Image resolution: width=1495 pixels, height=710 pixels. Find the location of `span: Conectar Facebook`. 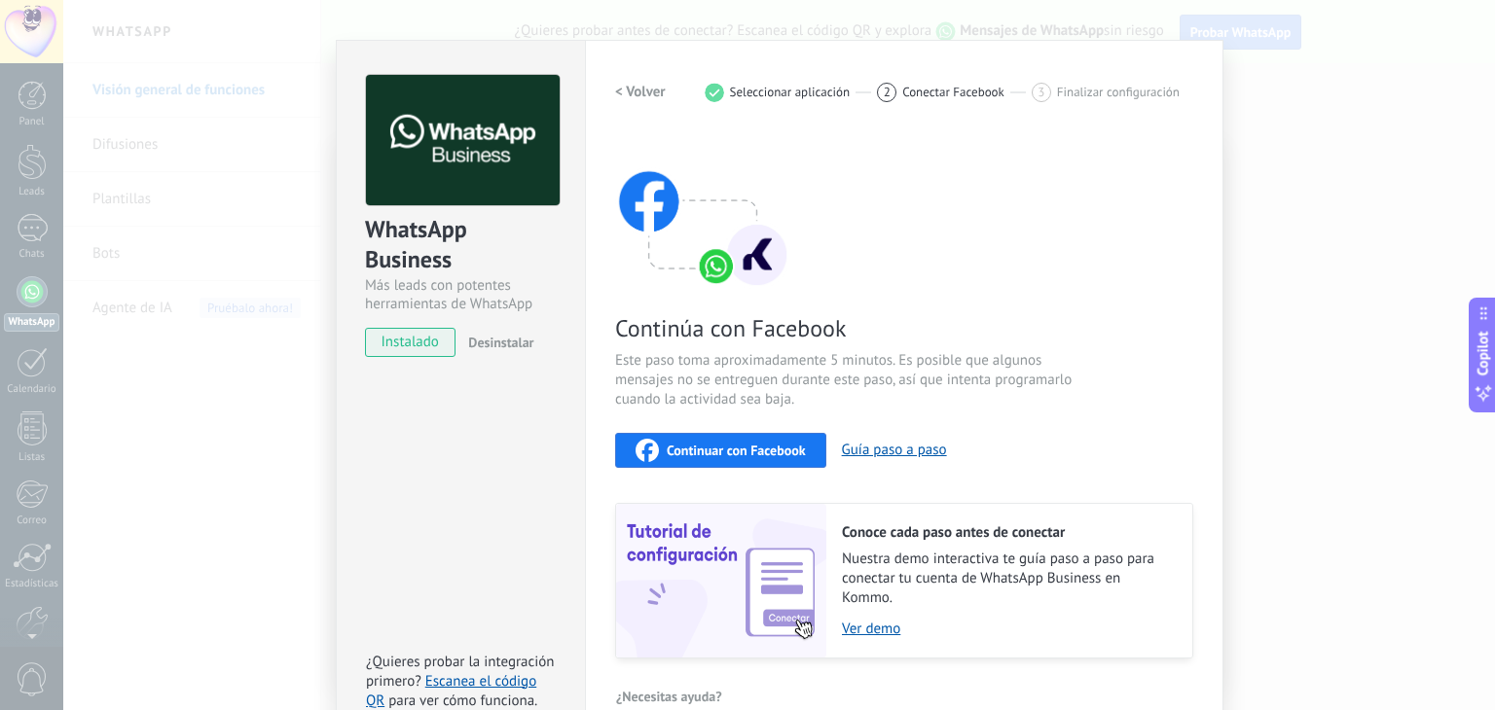

span: Conectar Facebook is located at coordinates (953, 91).